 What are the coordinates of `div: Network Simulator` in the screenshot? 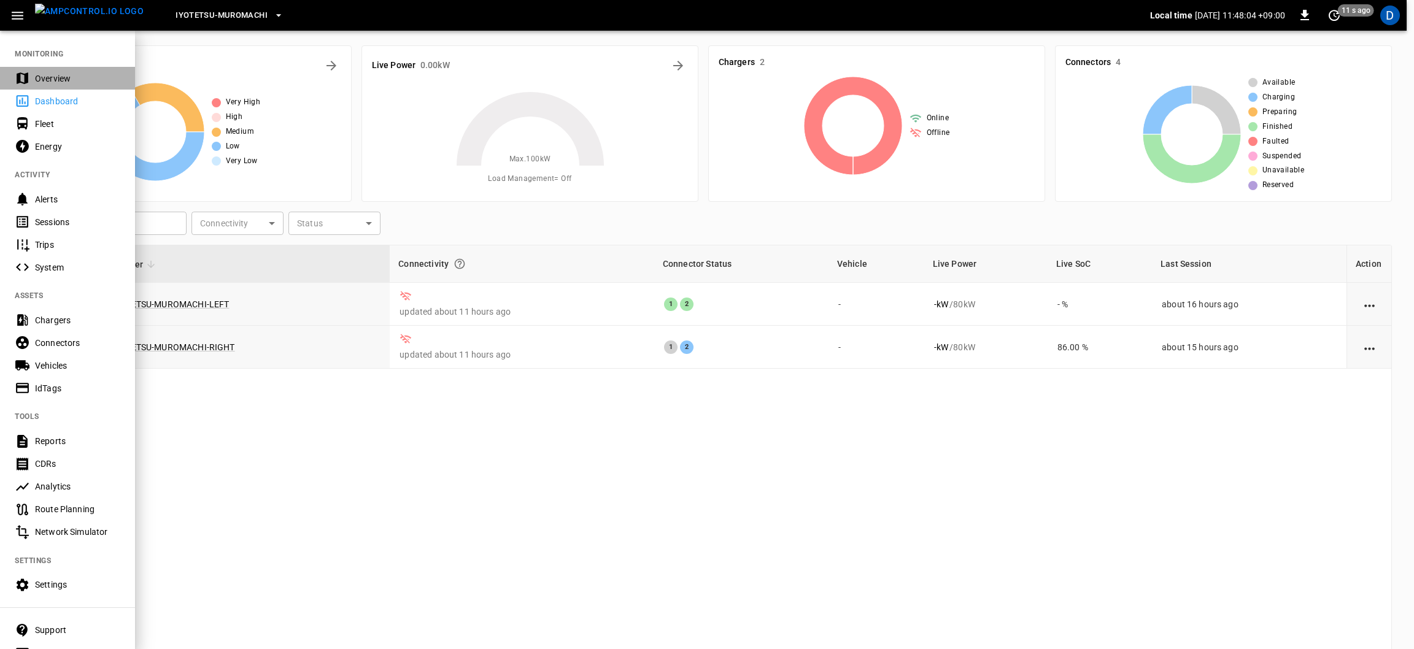 It's located at (77, 532).